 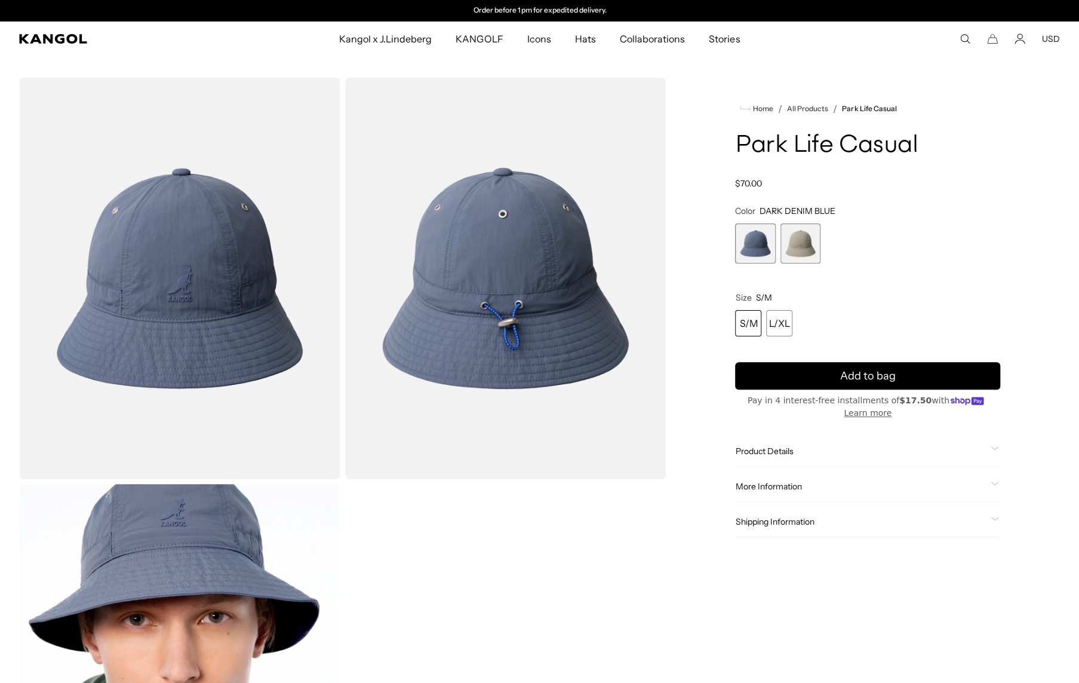 I want to click on a: Kangol, so click(x=122, y=39).